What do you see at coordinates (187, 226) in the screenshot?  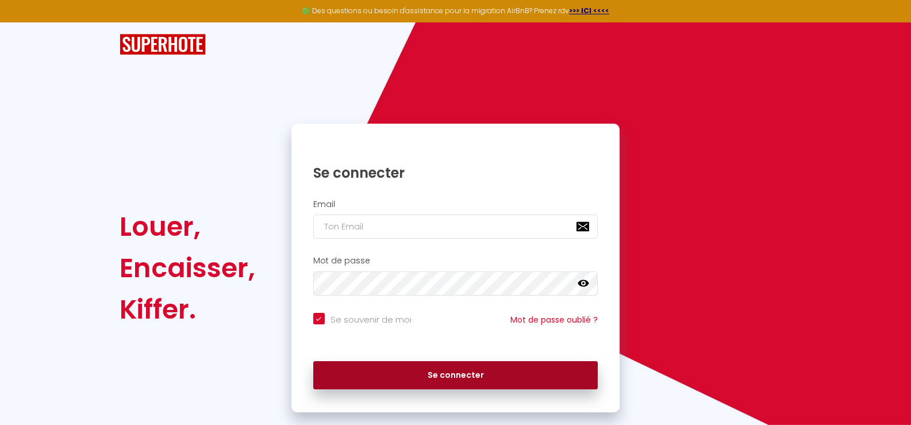 I see `div: Louer,` at bounding box center [187, 226].